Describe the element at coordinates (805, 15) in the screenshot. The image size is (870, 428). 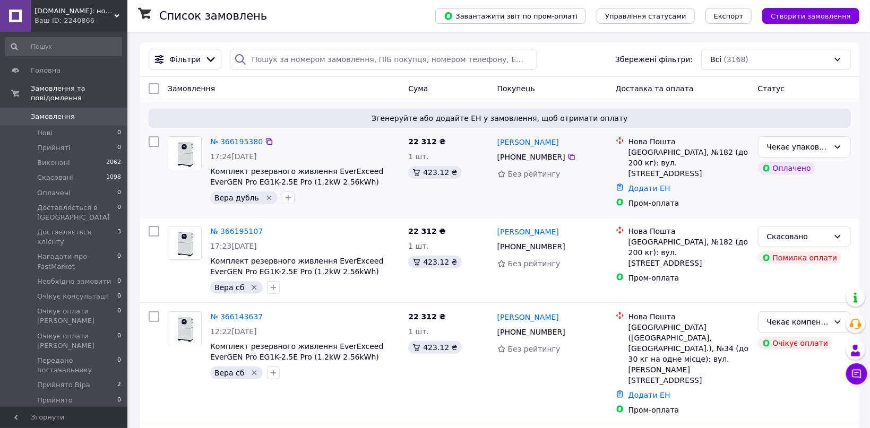
I see `a: Створити замовлення` at that location.